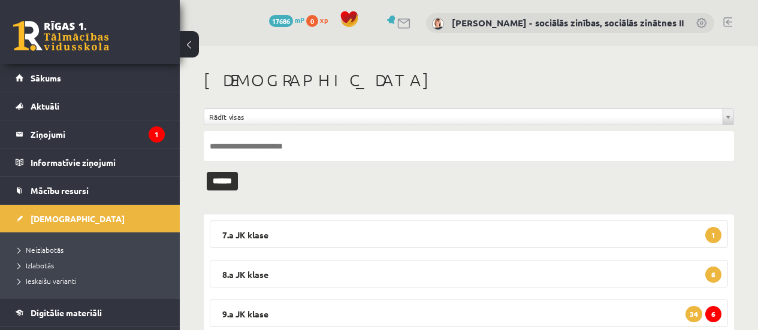 The width and height of the screenshot is (758, 330). Describe the element at coordinates (41, 250) in the screenshot. I see `span: Neizlabotās` at that location.